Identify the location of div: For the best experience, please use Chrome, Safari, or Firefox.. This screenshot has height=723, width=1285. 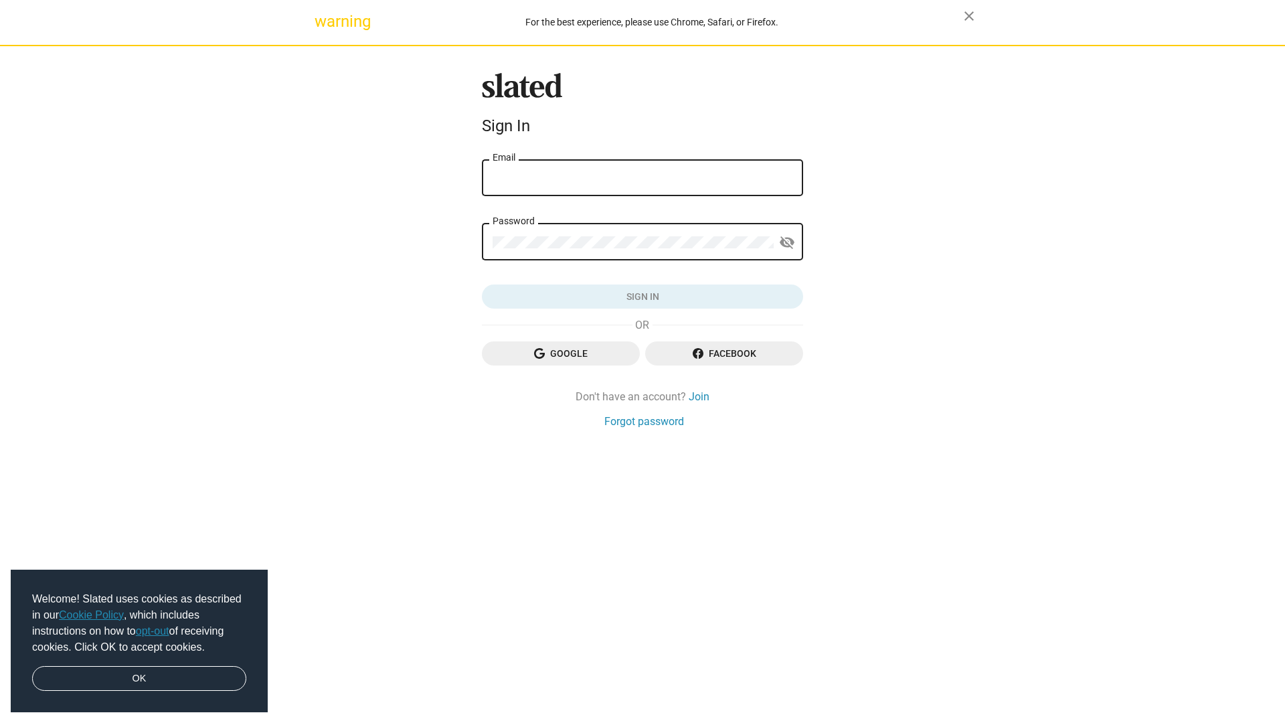
(652, 22).